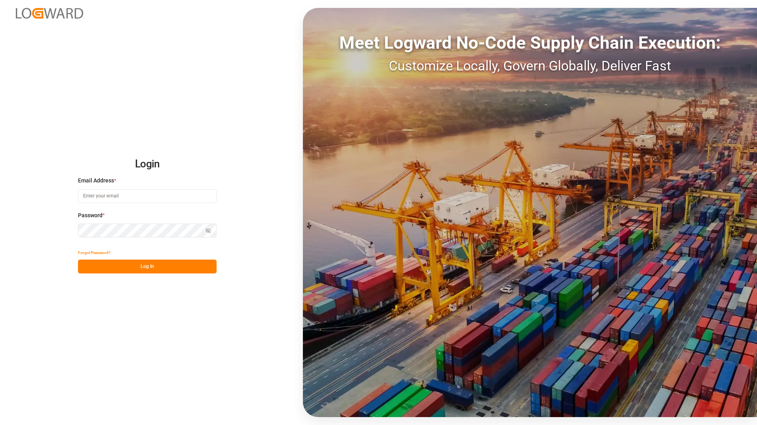  Describe the element at coordinates (96, 181) in the screenshot. I see `span: Email Address` at that location.